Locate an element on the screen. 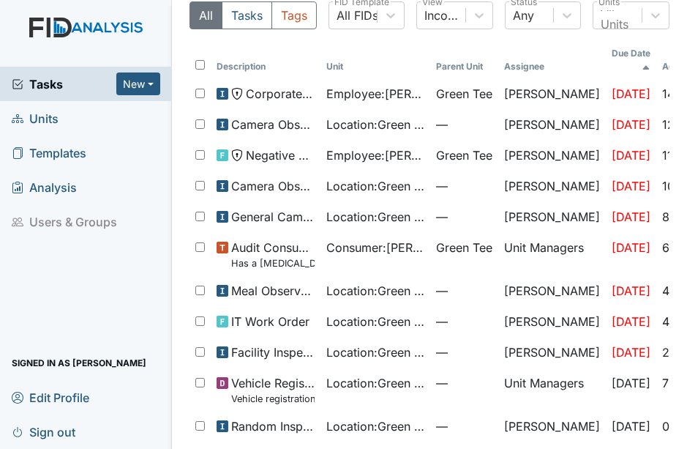  div: All FIDs is located at coordinates (357, 15).